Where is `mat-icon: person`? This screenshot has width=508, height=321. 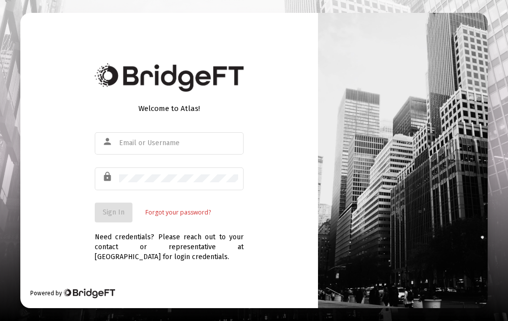 mat-icon: person is located at coordinates (108, 142).